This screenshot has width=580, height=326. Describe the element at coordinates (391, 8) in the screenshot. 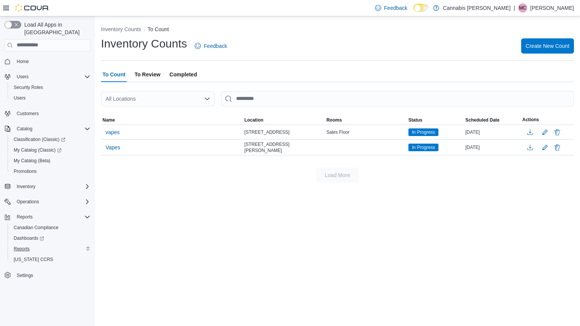

I see `a: Feedback` at that location.